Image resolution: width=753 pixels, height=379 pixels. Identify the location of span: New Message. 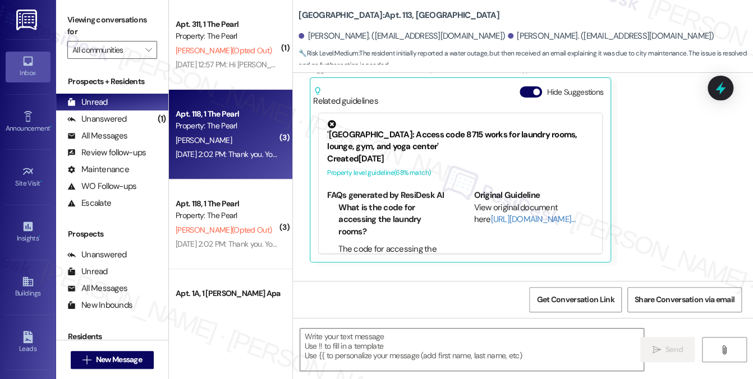
(119, 360).